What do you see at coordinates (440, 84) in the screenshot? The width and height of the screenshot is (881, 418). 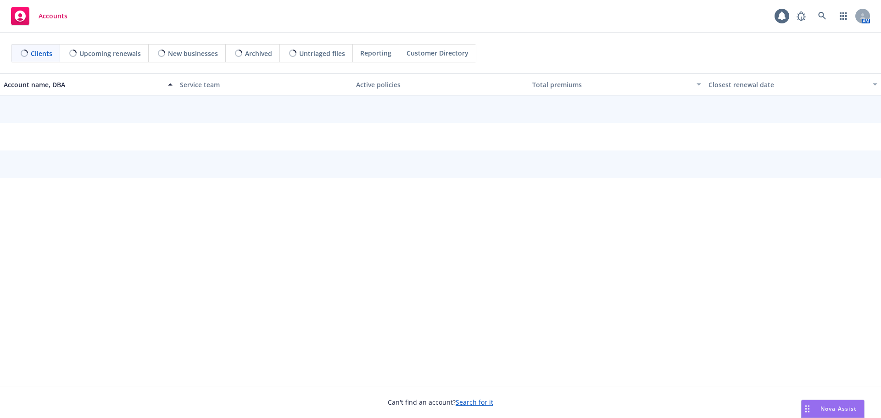 I see `button: Active policies` at bounding box center [440, 84].